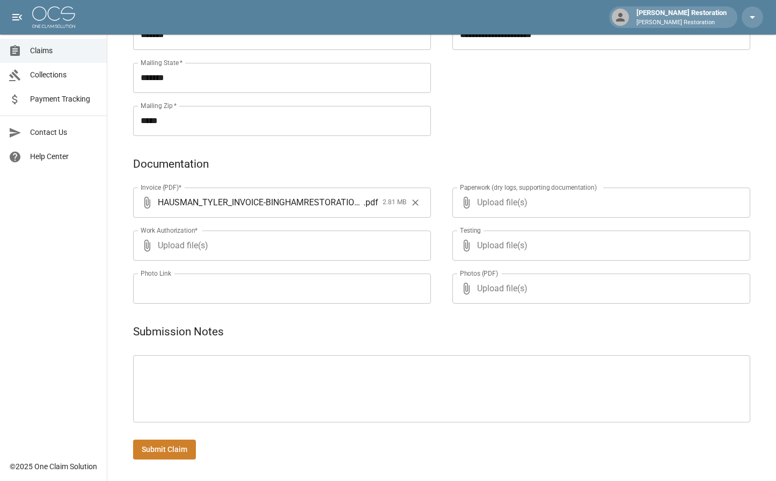  I want to click on label: Mailing State, so click(162, 62).